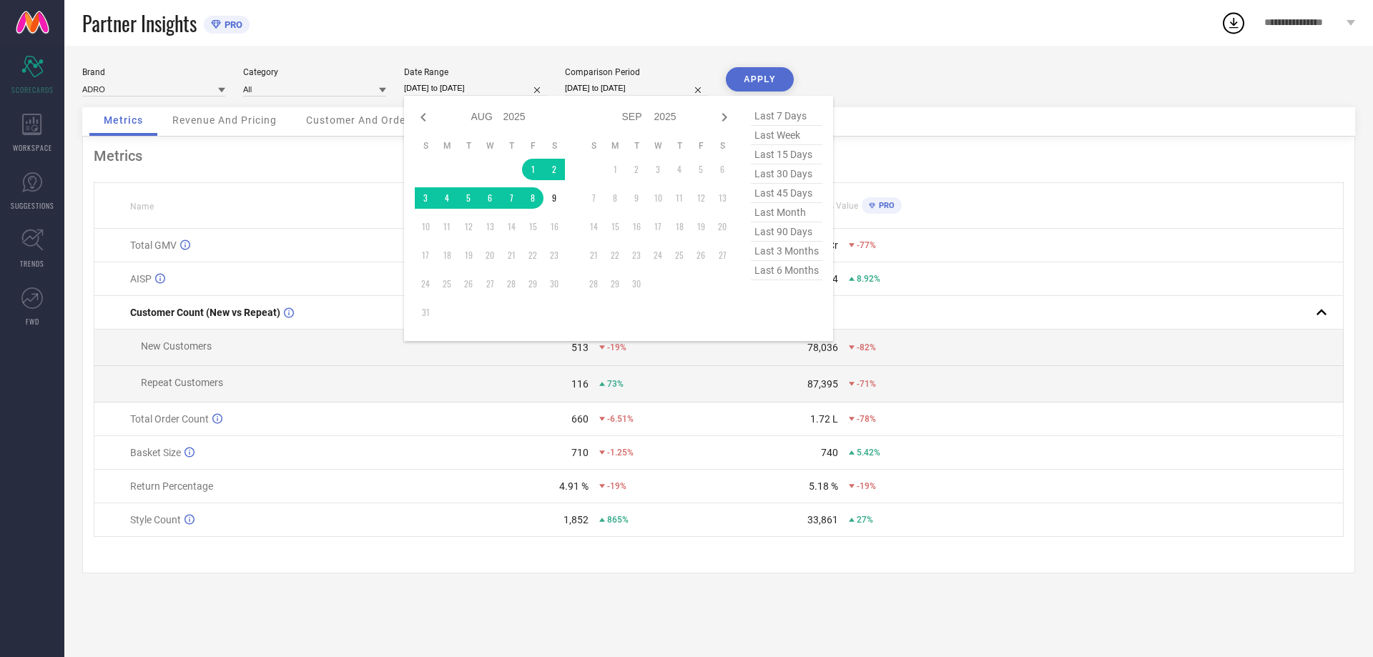 The image size is (1373, 657). I want to click on td: Sun Aug 10 2025, so click(425, 227).